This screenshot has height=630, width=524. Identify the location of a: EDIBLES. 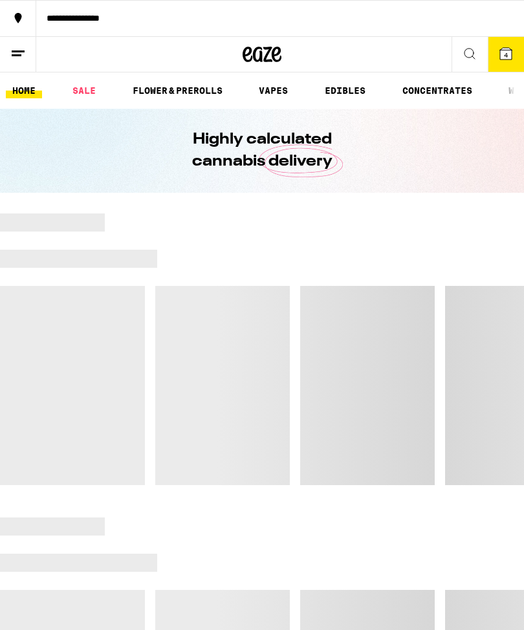
(345, 90).